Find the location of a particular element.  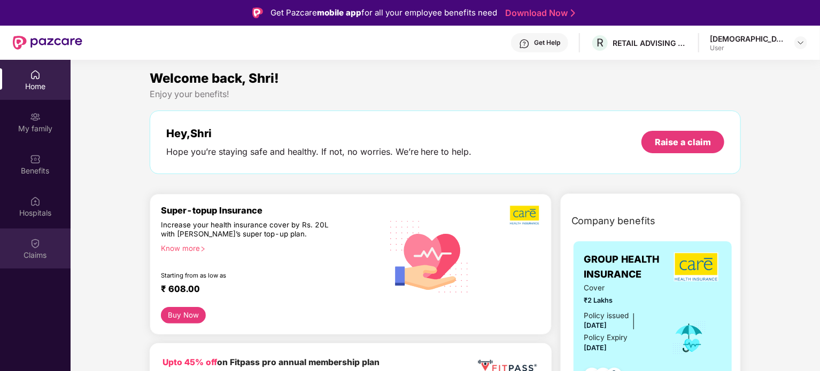

img: svg+xml;base64,PHN2ZyBpZD0iQmVuZWZpdHMiIHhtbG5zPSJodHRwOi8vd3d3LnczLm9yZy8yMDAwL3N2ZyIgd2lkdGg9Ij... is located at coordinates (35, 159).